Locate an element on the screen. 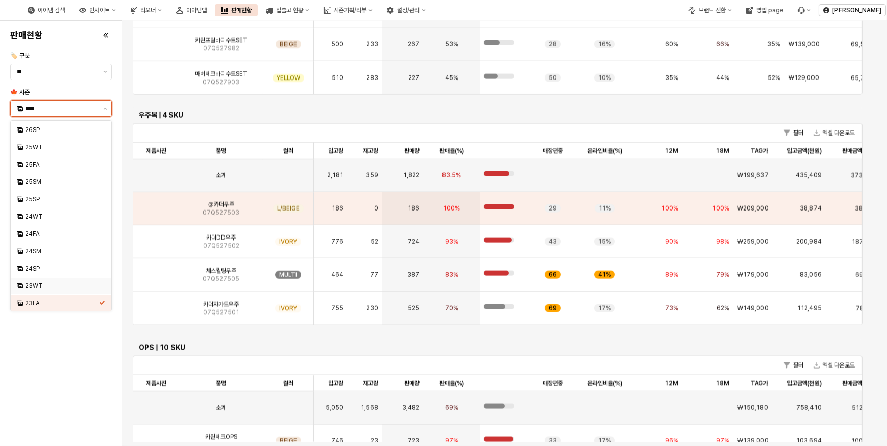  main: App Frame is located at coordinates (504, 234).